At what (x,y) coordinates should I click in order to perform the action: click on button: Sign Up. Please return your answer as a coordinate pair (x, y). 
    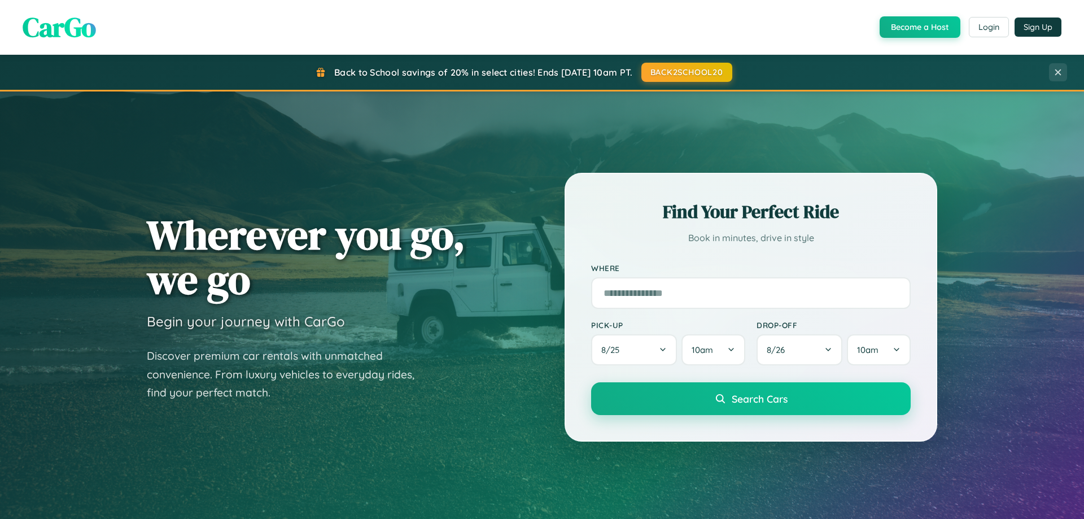
    Looking at the image, I should click on (1038, 27).